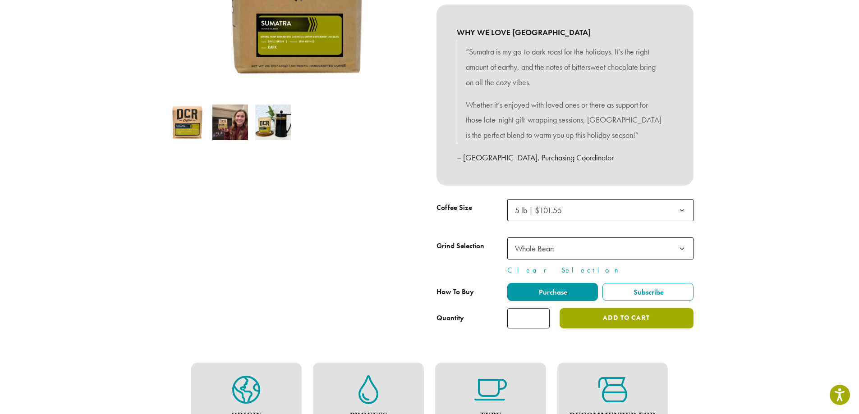 This screenshot has height=414, width=859. What do you see at coordinates (455, 292) in the screenshot?
I see `span: How To Buy` at bounding box center [455, 292].